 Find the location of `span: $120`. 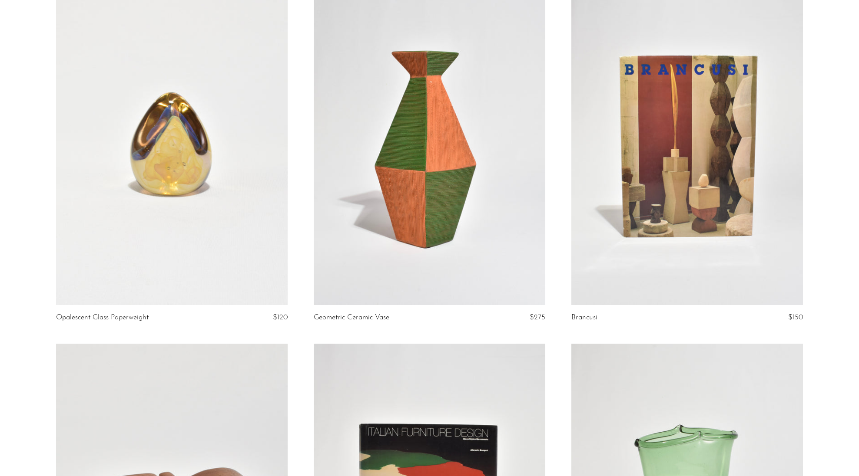

span: $120 is located at coordinates (280, 317).